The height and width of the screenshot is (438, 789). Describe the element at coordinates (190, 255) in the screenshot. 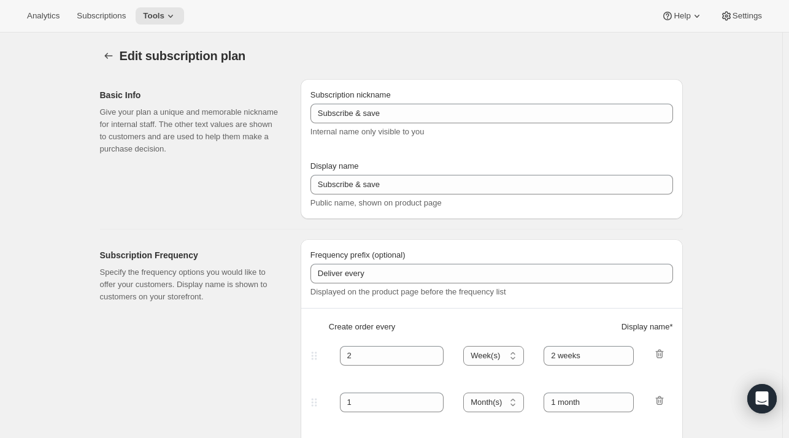

I see `h2: Subscription Frequency` at that location.